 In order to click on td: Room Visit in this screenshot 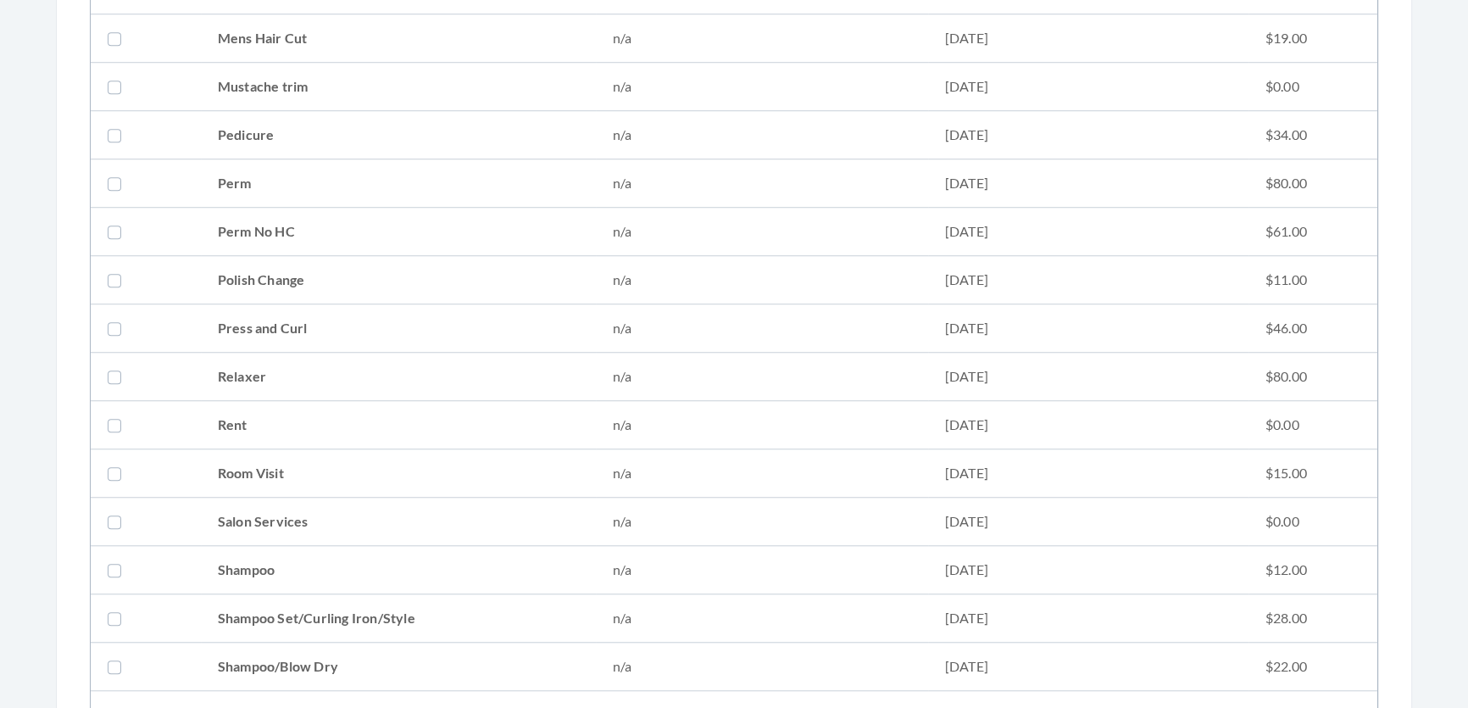, I will do `click(398, 473)`.